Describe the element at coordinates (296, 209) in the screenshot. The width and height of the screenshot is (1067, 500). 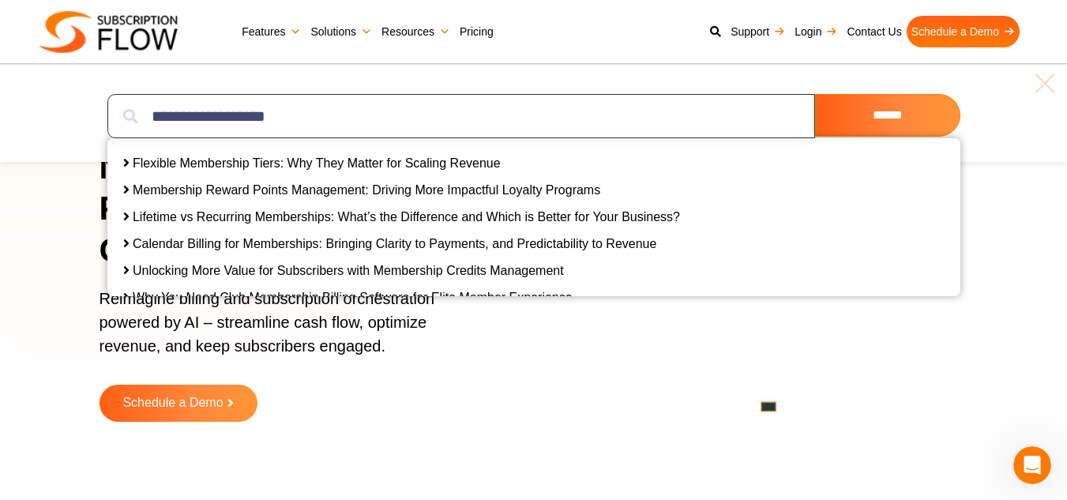
I see `h1: Next-Gen AI Billing Platform to Power Growth` at that location.